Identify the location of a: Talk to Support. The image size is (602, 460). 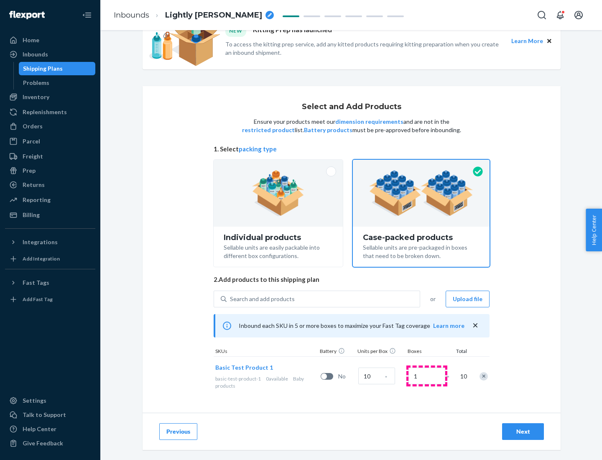
(50, 415).